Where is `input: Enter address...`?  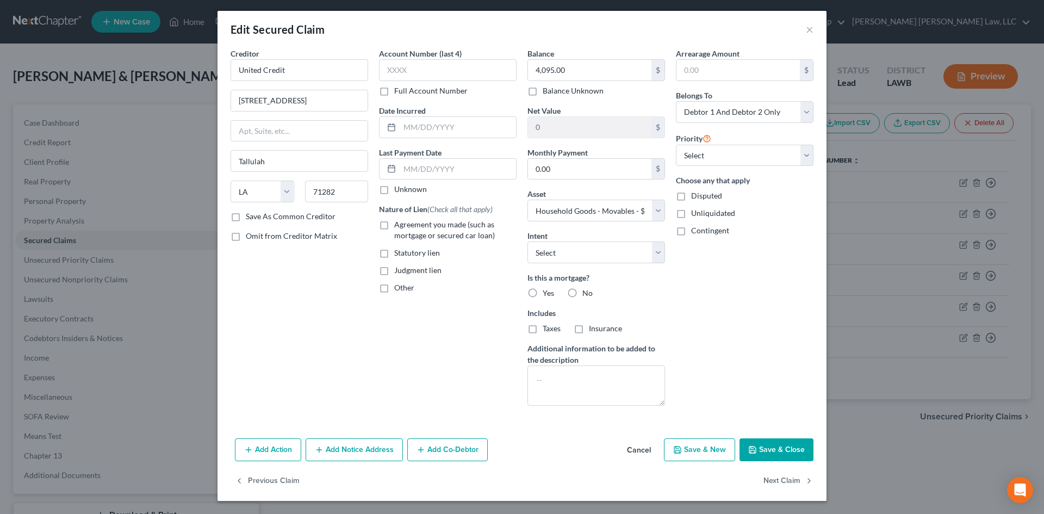
input: Enter address... is located at coordinates (299, 101).